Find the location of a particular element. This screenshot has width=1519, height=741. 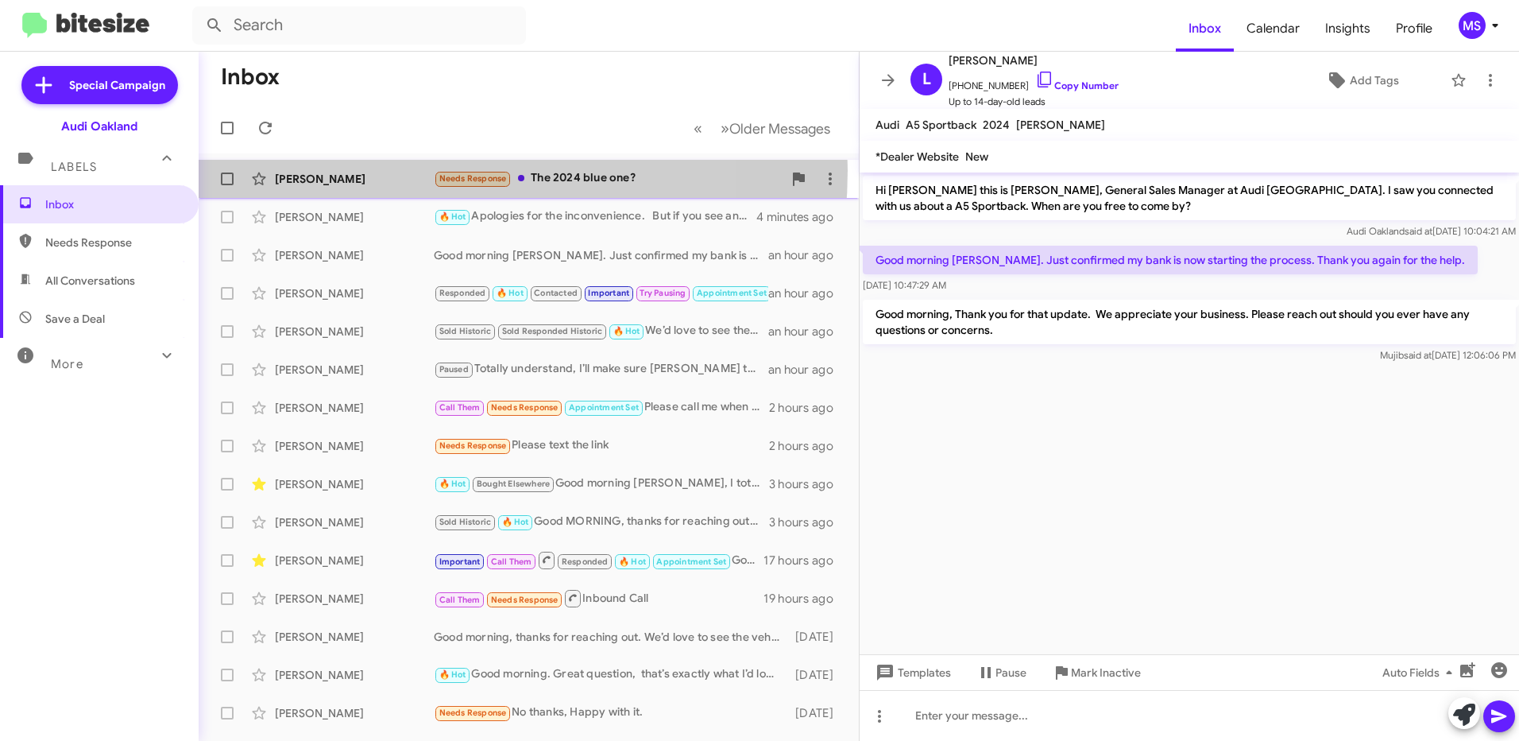

span: L is located at coordinates (926, 79).